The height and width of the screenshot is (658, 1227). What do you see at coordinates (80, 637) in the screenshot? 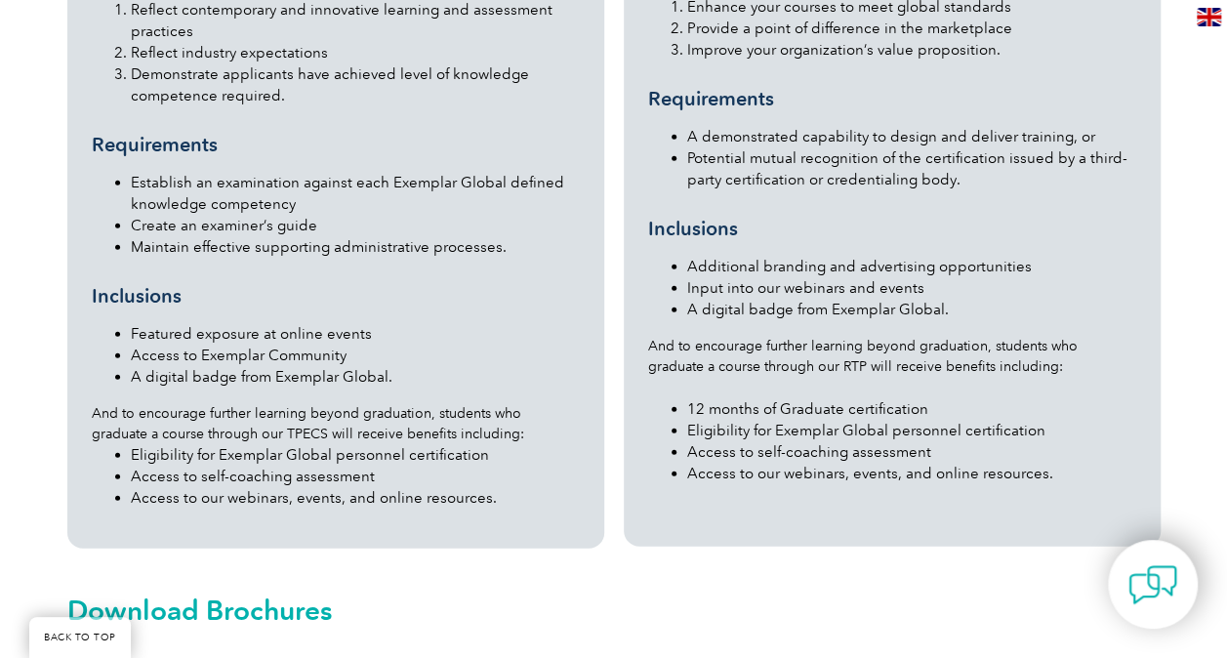
I see `a: BACK TO TOP` at bounding box center [80, 637].